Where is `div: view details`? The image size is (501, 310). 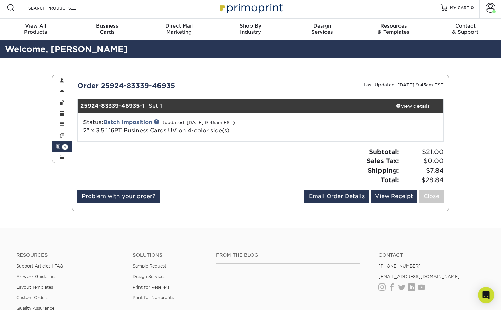
div: view details is located at coordinates (413, 106).